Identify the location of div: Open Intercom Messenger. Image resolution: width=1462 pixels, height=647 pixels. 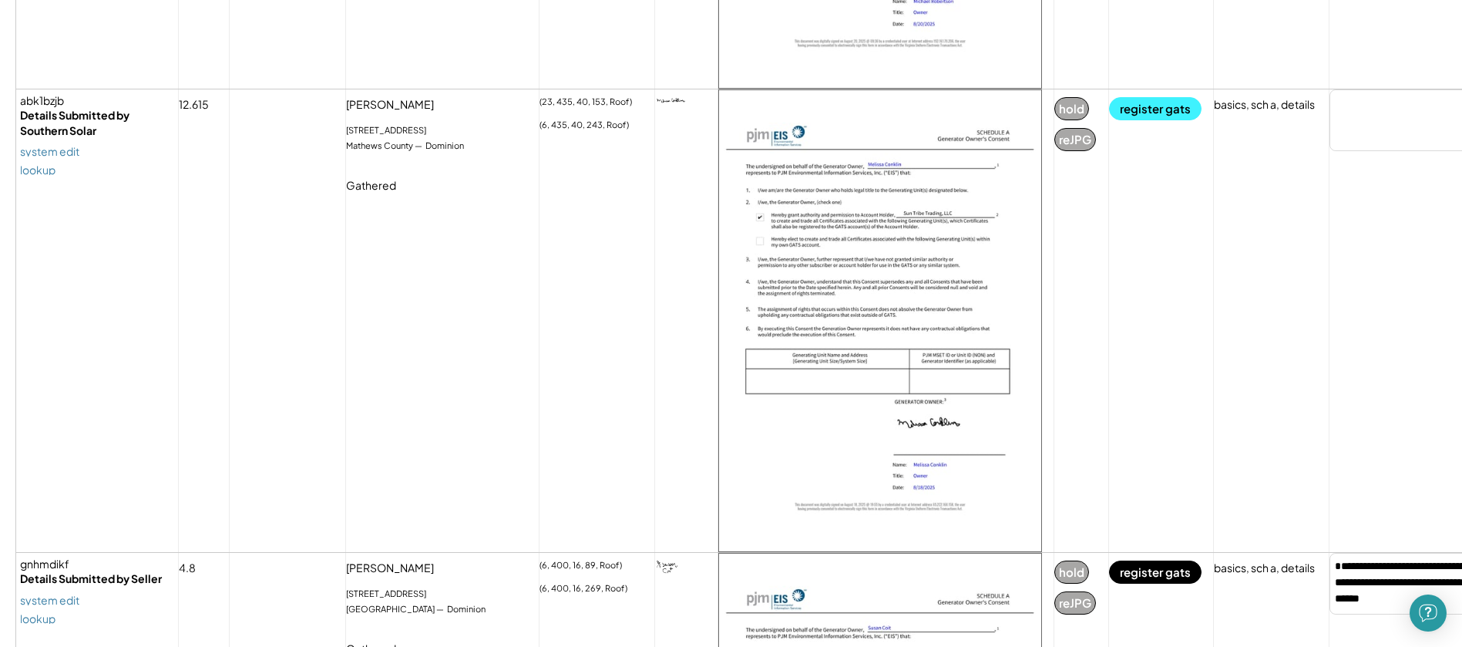
(1428, 613).